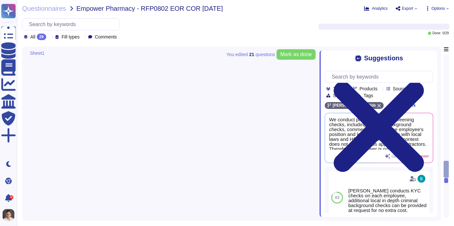 Image resolution: width=454 pixels, height=226 pixels. Describe the element at coordinates (380, 8) in the screenshot. I see `span: Analytics` at that location.